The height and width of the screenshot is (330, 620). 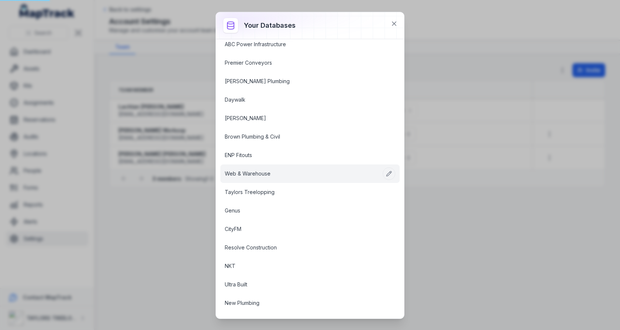 I want to click on a: Web & Warehouse, so click(x=301, y=173).